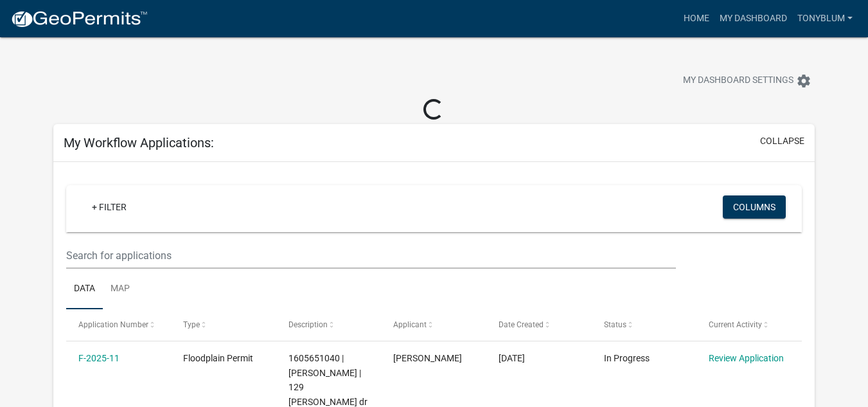 Image resolution: width=868 pixels, height=407 pixels. I want to click on button: My Dashboard Settingssettings, so click(747, 80).